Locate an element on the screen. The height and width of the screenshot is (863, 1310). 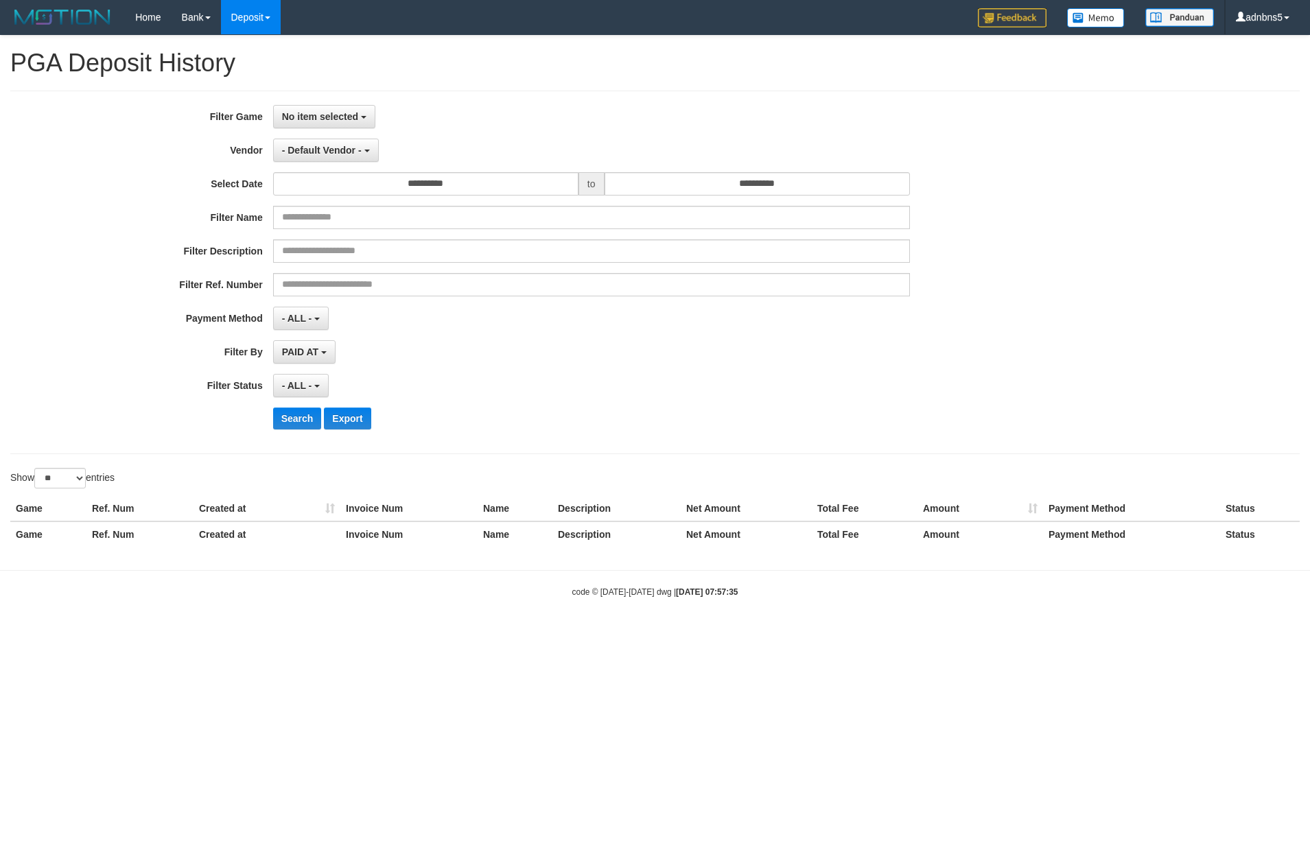
span: PAID AT is located at coordinates (300, 352).